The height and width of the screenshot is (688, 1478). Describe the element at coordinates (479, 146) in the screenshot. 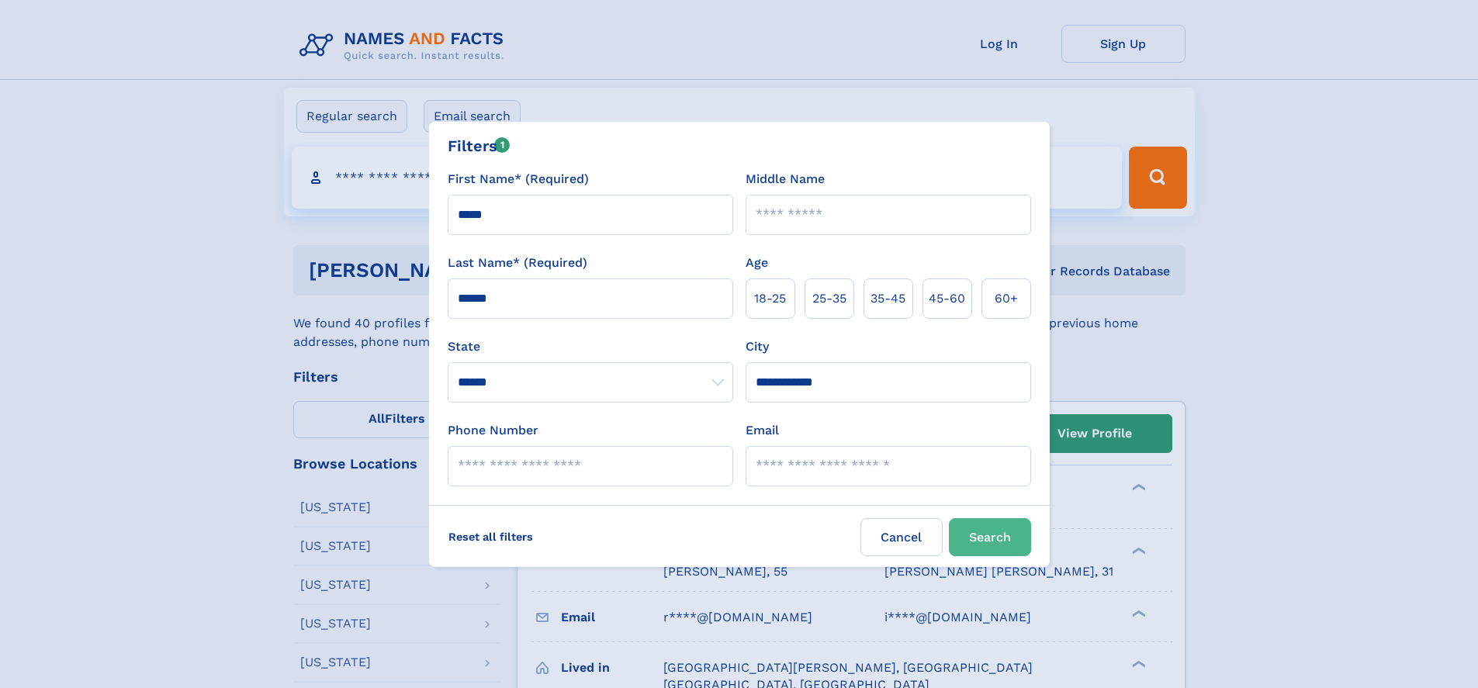

I see `div: Filters` at that location.